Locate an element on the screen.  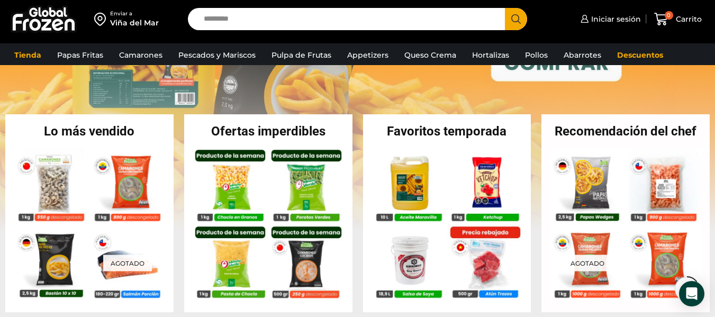
a: Camarones is located at coordinates (141, 55).